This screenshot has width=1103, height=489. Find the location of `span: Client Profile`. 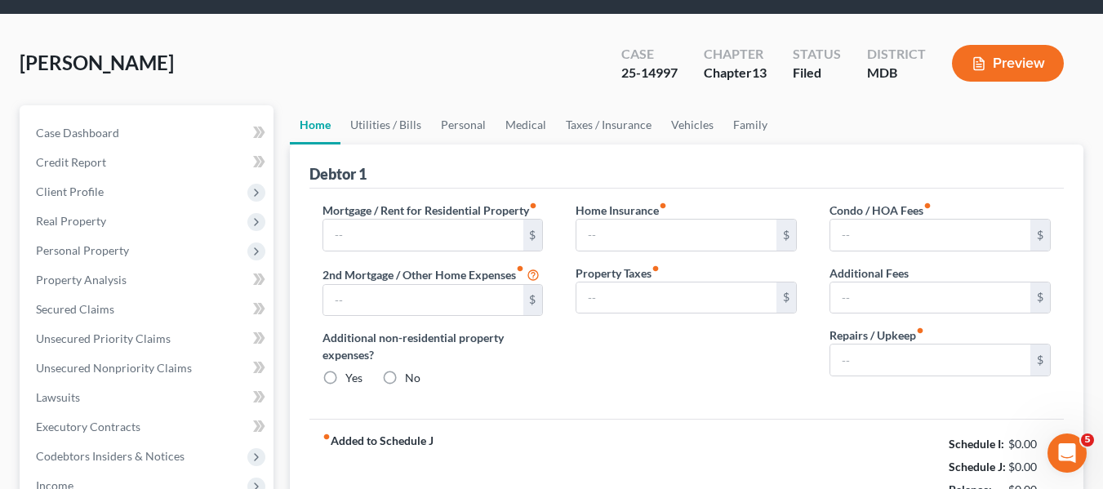

span: Client Profile is located at coordinates (69, 191).